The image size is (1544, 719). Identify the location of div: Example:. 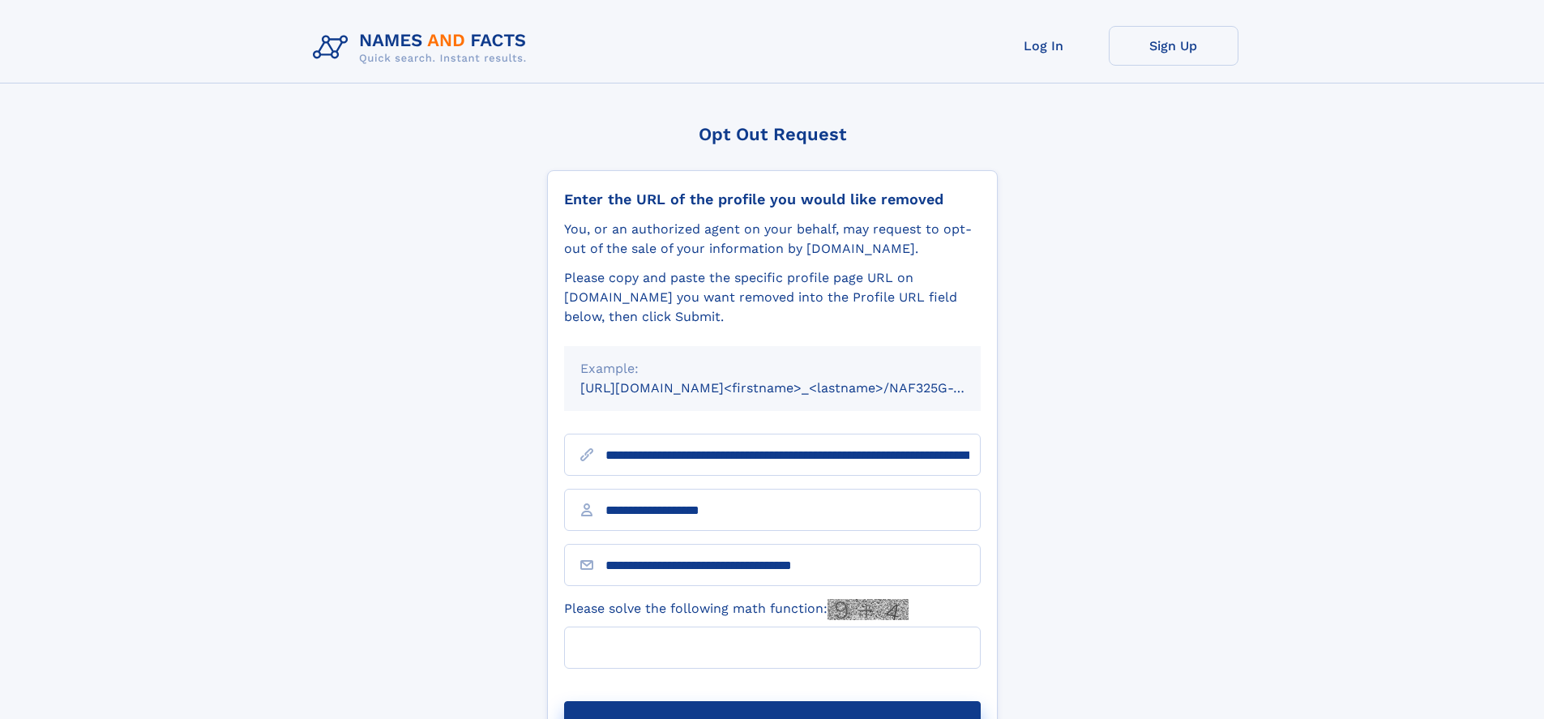
(772, 369).